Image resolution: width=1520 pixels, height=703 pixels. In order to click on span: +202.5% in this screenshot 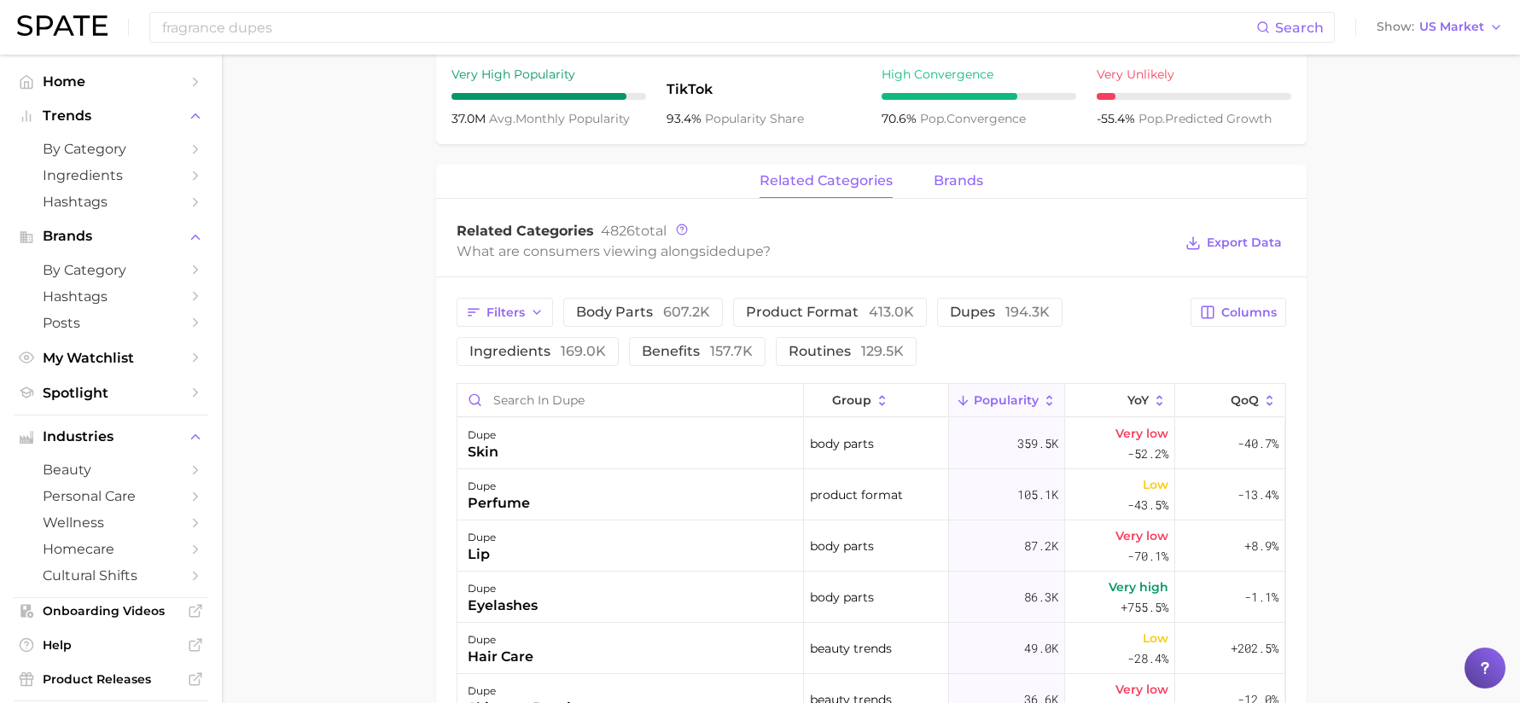, I will do `click(1254, 648)`.